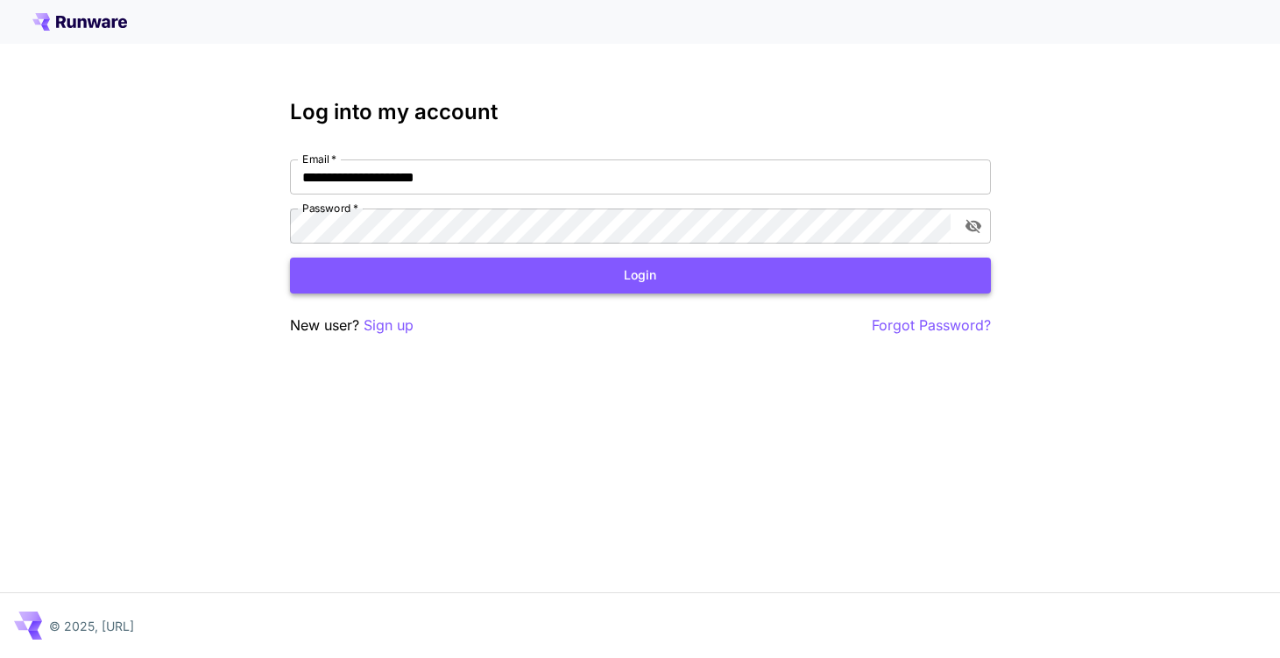 The width and height of the screenshot is (1280, 658). What do you see at coordinates (330, 208) in the screenshot?
I see `label: Password` at bounding box center [330, 208].